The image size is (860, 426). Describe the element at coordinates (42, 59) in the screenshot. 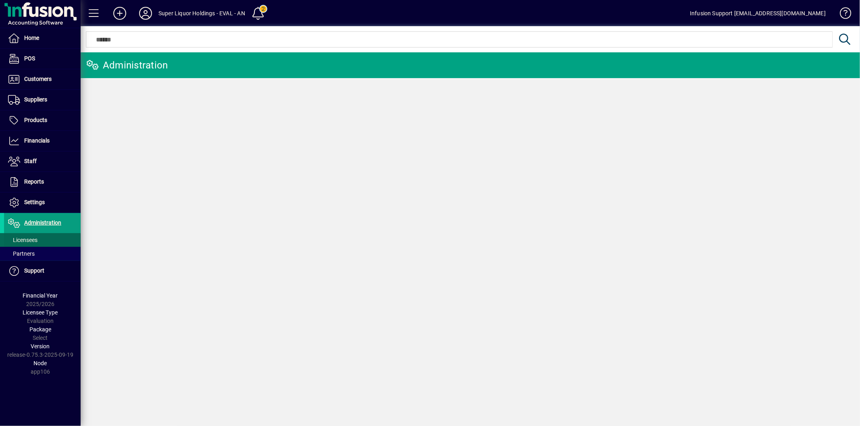

I see `a: POS` at that location.